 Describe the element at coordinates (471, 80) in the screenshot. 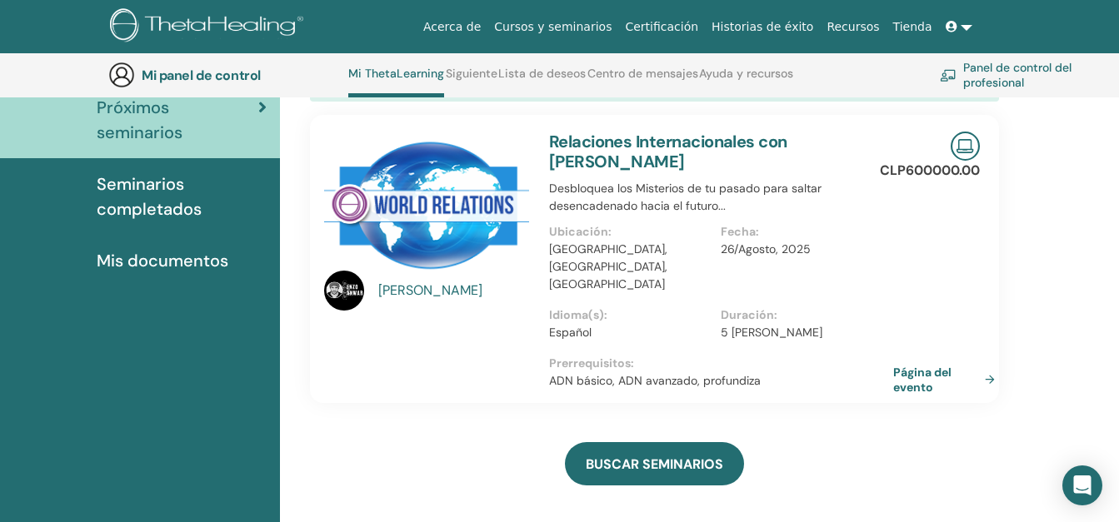

I see `a: Siguiente` at that location.